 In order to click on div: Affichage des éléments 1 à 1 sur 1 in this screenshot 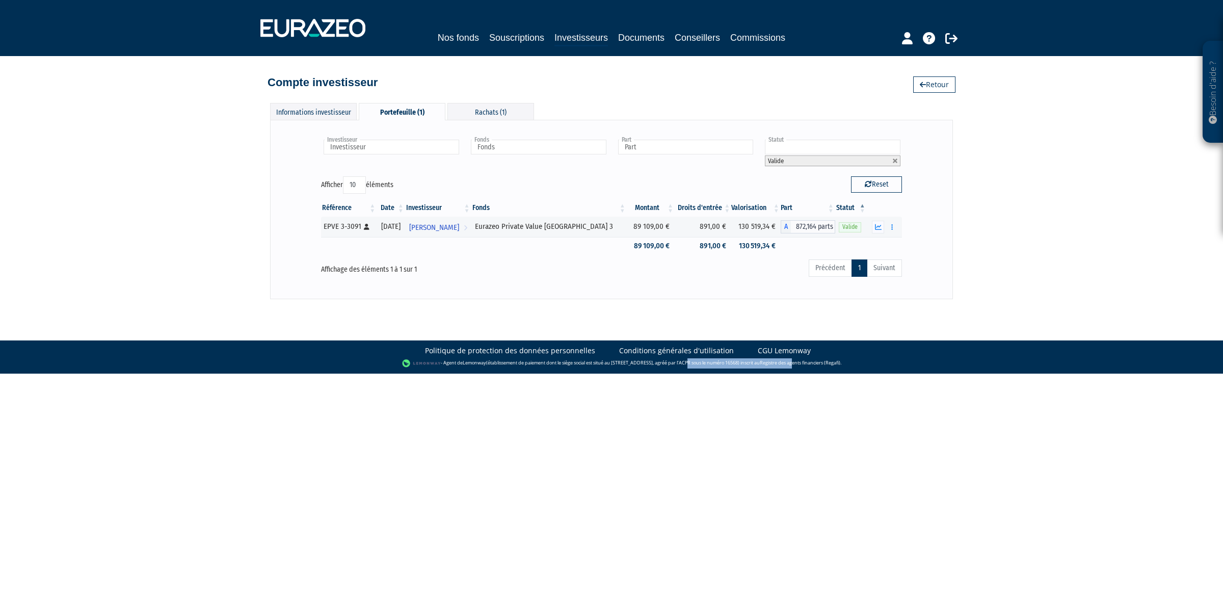, I will do `click(438, 267)`.